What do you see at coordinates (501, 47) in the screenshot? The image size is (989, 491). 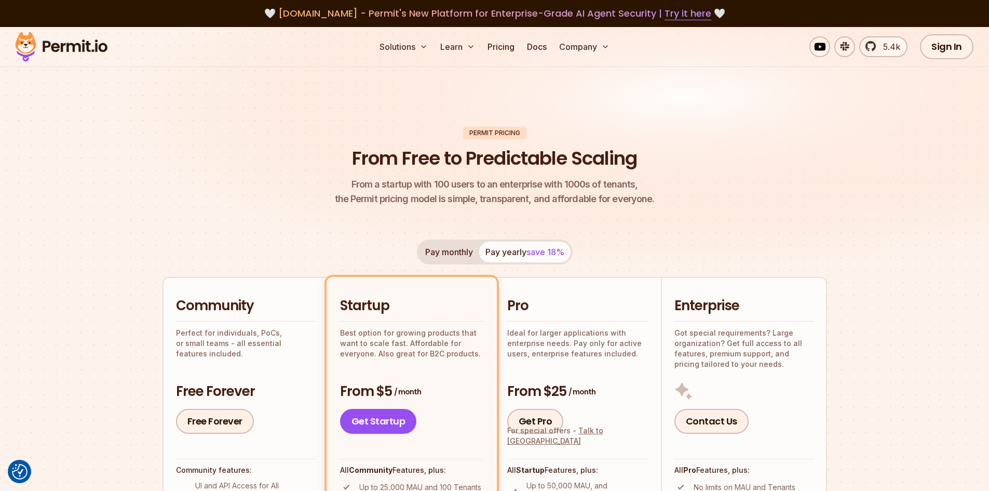 I see `a: Pricing` at bounding box center [501, 47].